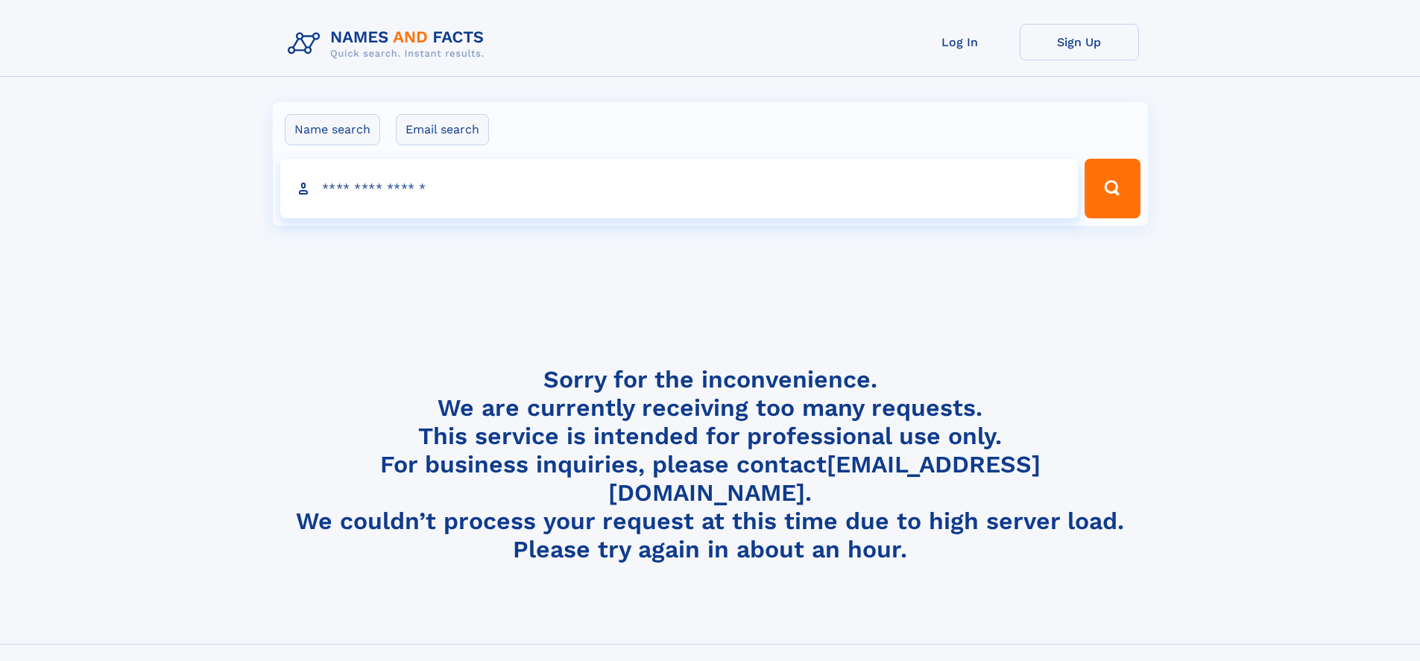  Describe the element at coordinates (442, 130) in the screenshot. I see `label: Email search` at that location.